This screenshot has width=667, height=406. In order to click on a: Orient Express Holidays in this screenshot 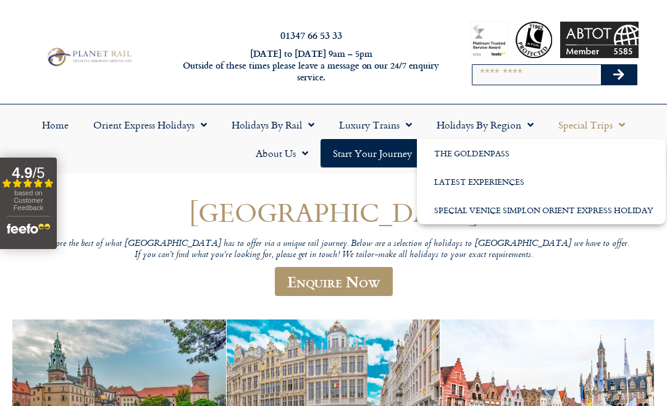, I will do `click(150, 125)`.